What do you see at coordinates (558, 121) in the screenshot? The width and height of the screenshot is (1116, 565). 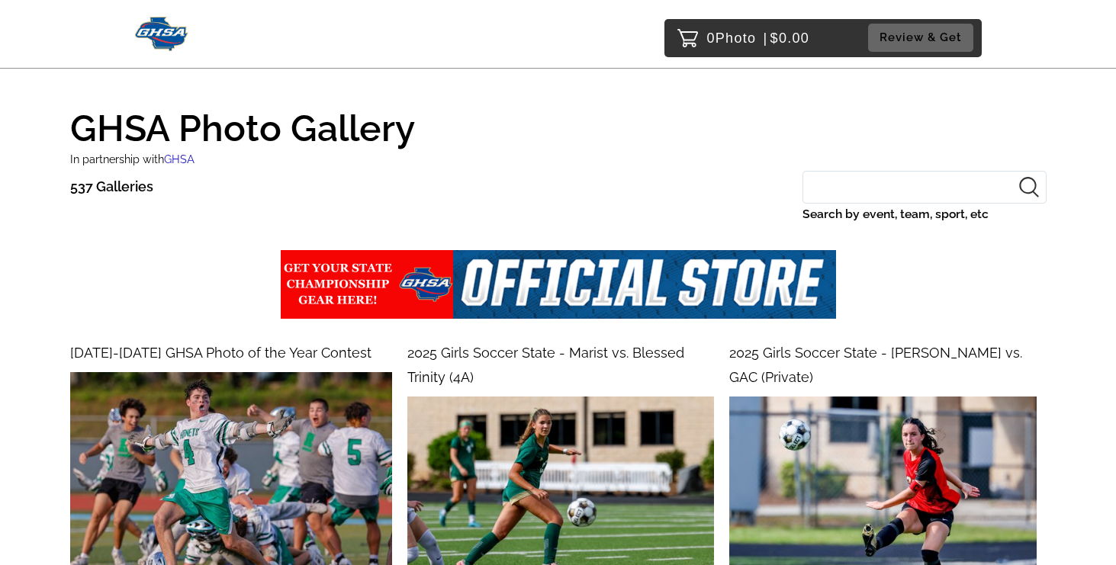 I see `h1: GHSA Photo Gallery` at bounding box center [558, 121].